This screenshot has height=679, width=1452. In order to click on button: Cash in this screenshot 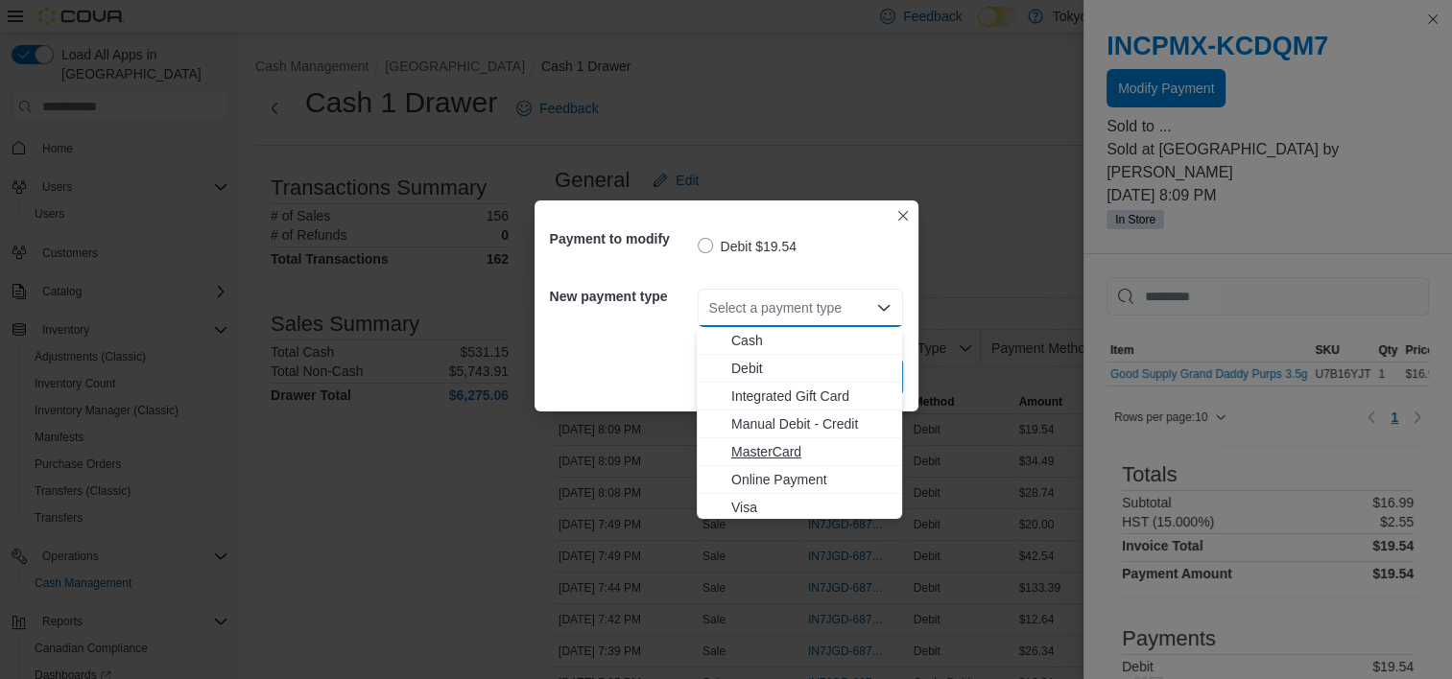, I will do `click(799, 341)`.